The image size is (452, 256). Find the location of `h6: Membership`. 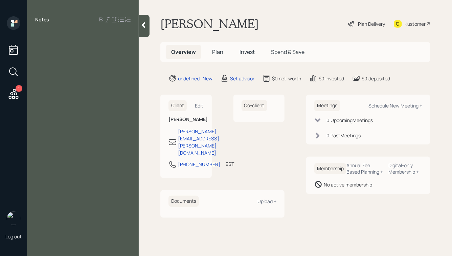

h6: Membership is located at coordinates (331, 168).